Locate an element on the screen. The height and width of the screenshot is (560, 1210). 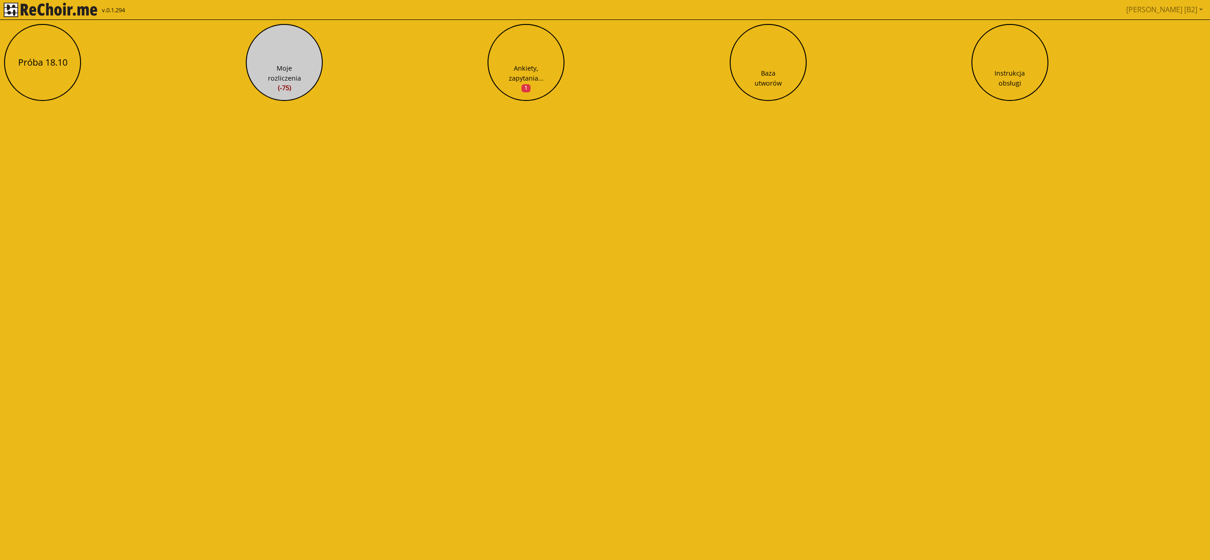
div: Ankiety, zapytania... is located at coordinates (526, 78).